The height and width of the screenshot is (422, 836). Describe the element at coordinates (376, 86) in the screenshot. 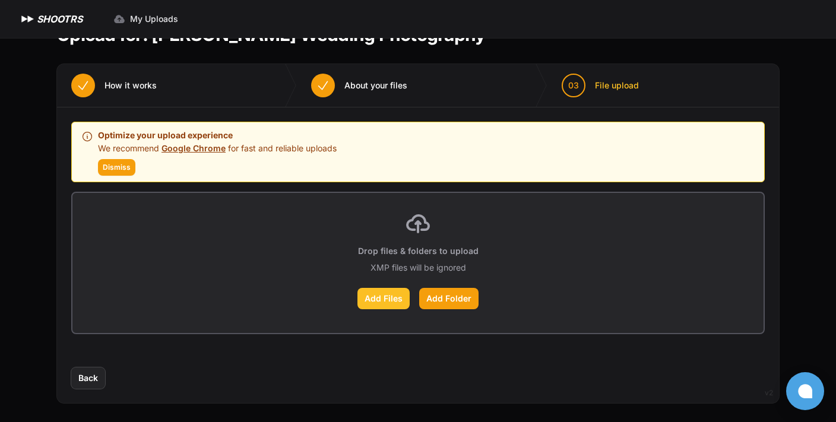

I see `span: About your files` at that location.